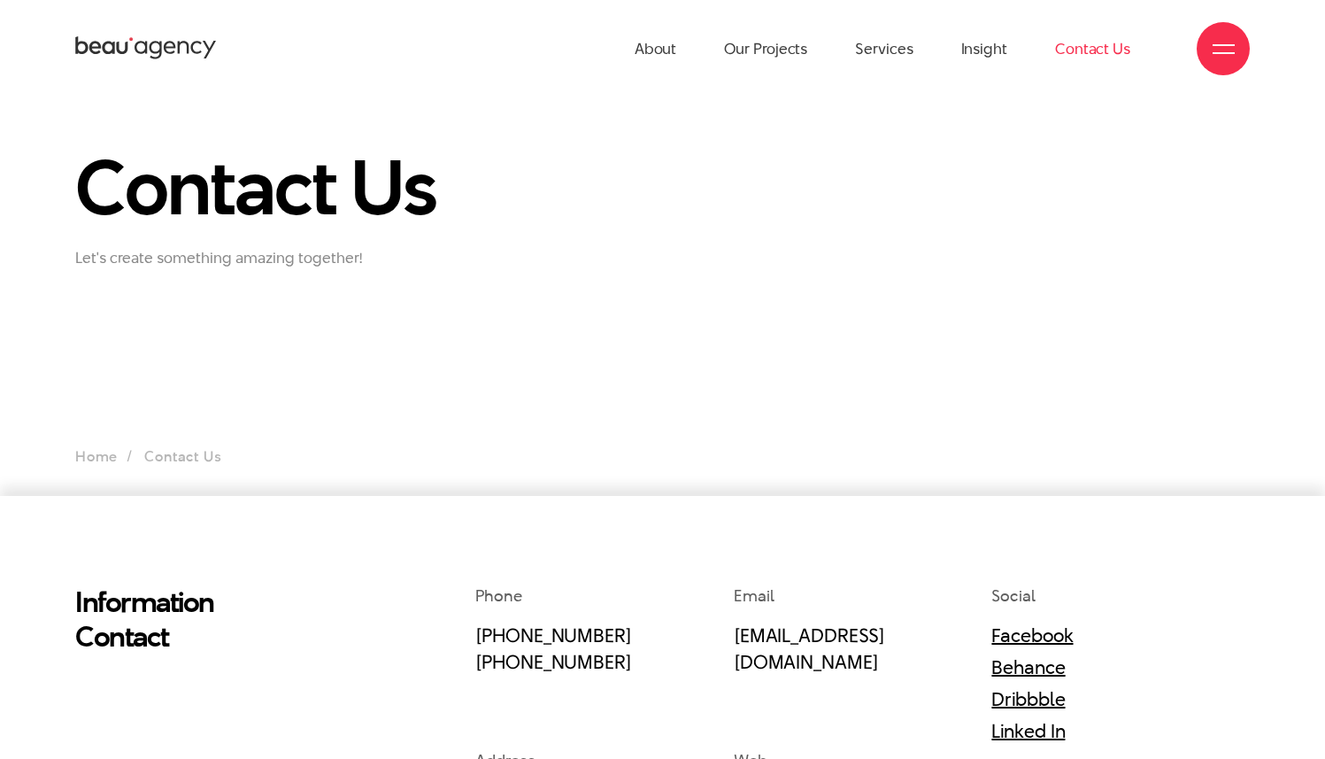 The height and width of the screenshot is (759, 1325). I want to click on h1: Contact Us, so click(262, 187).